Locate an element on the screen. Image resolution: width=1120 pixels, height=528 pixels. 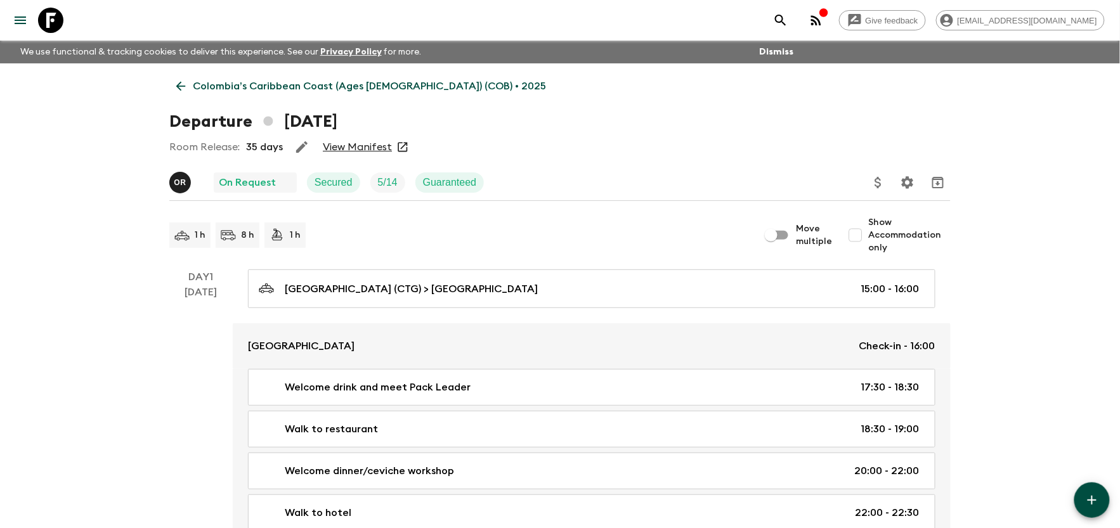
p: 35 days is located at coordinates (264, 147).